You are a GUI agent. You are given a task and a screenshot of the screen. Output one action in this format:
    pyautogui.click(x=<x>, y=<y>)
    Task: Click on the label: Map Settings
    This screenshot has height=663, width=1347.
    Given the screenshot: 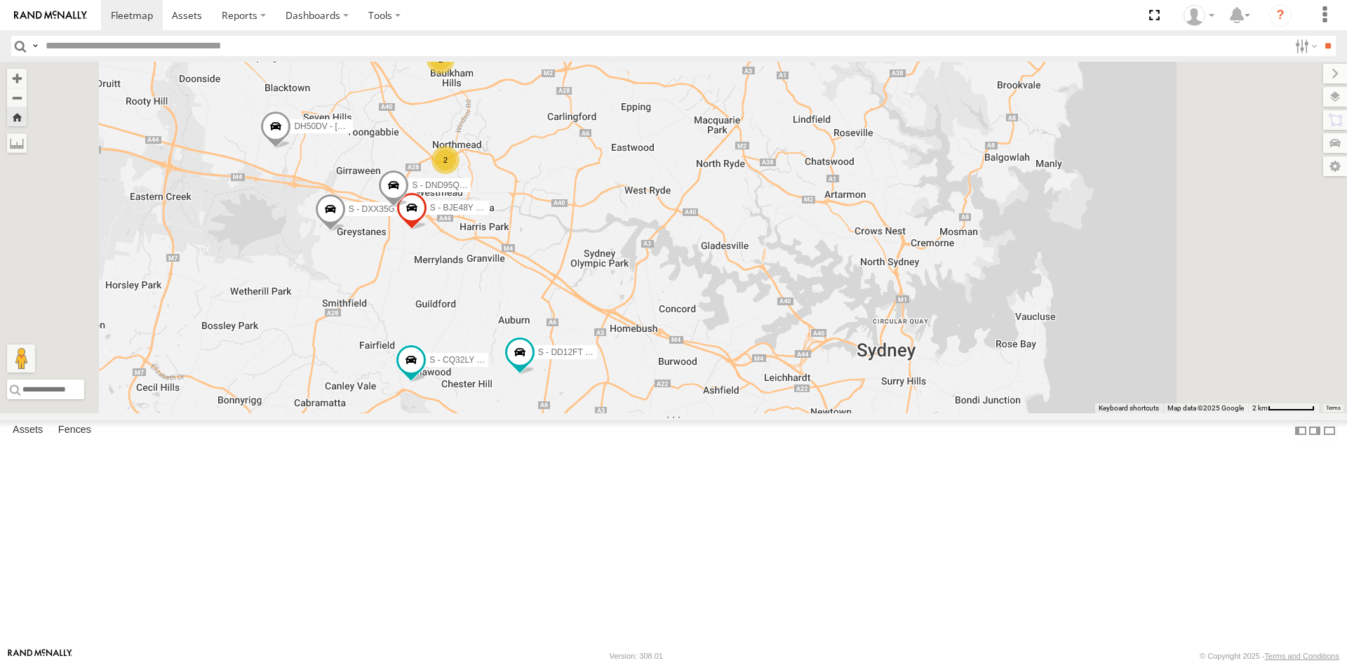 What is the action you would take?
    pyautogui.click(x=1335, y=166)
    